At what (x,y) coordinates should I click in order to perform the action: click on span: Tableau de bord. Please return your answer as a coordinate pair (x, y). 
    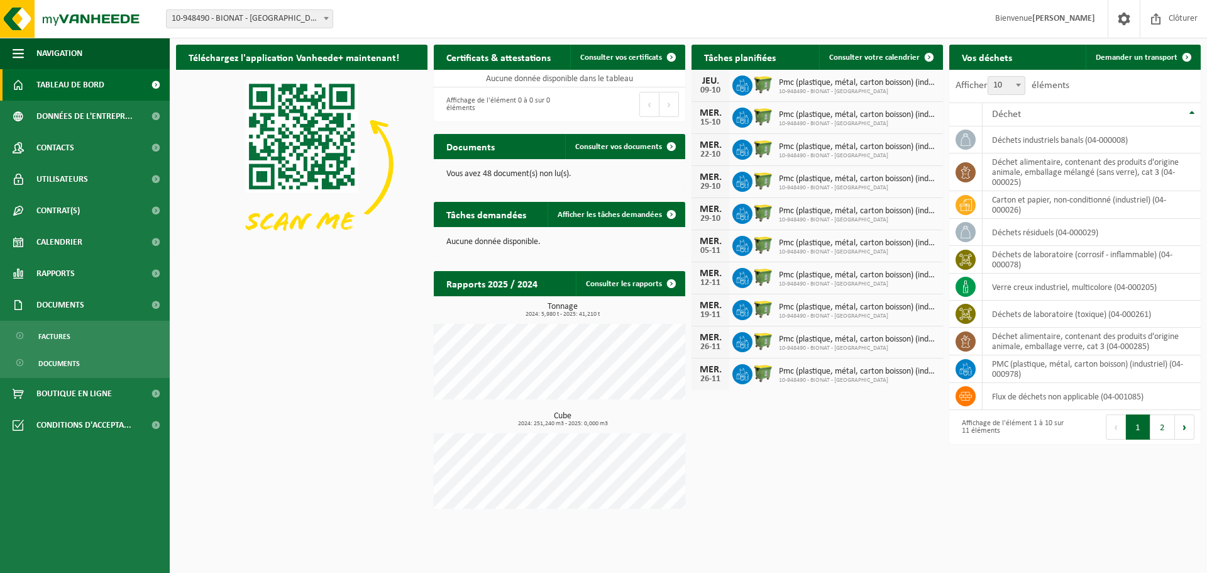
    Looking at the image, I should click on (70, 85).